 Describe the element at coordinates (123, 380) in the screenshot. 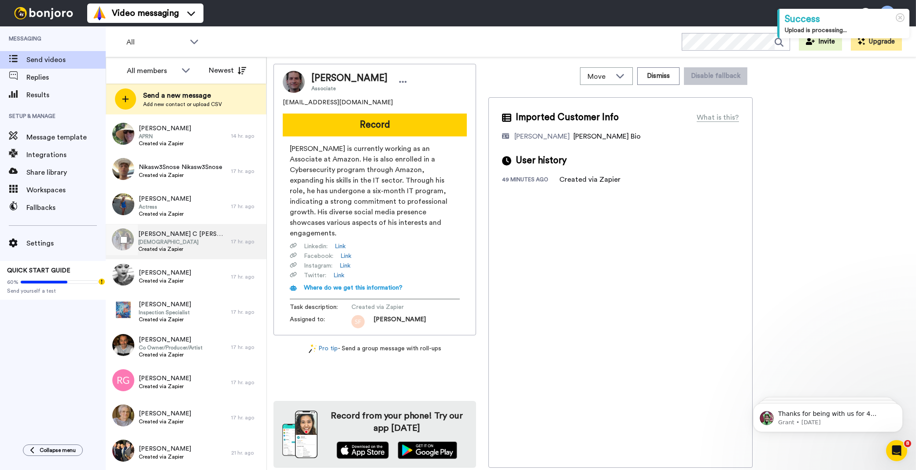

I see `img: rg.png` at that location.